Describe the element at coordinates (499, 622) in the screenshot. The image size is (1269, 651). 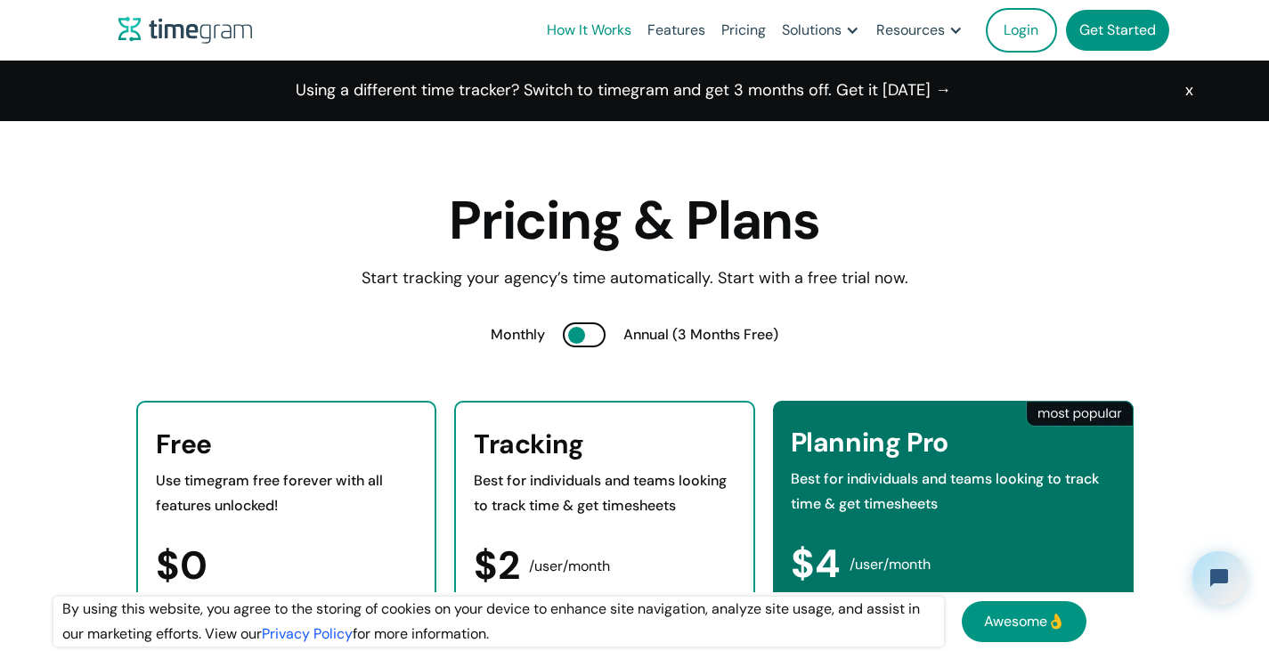
I see `div: By using this website, you agree to the storing of cookies on your device to enhance site navigat...` at that location.